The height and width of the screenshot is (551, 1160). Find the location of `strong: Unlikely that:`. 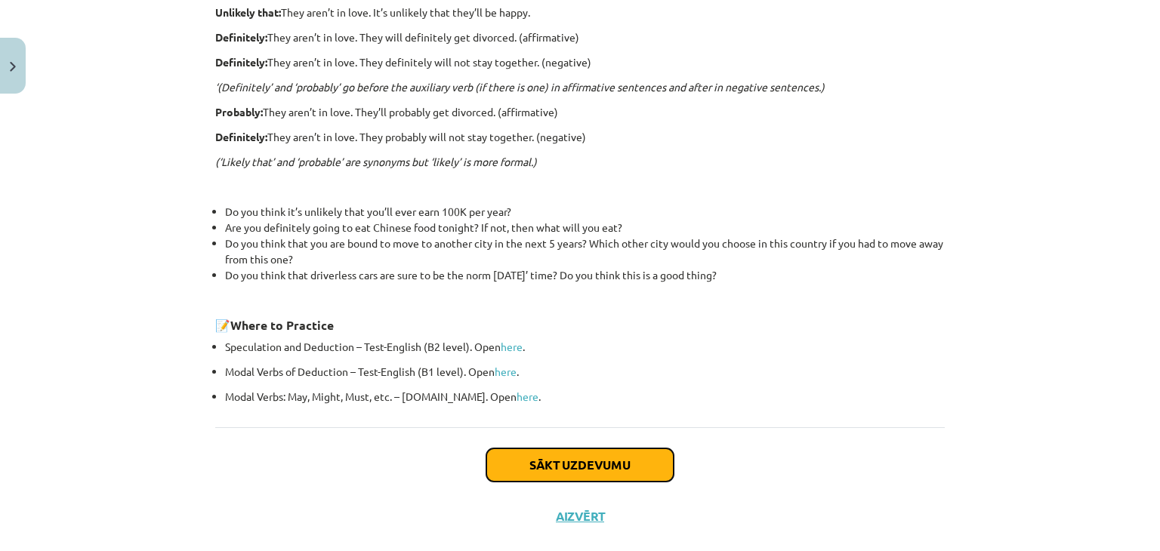

strong: Unlikely that: is located at coordinates (248, 12).